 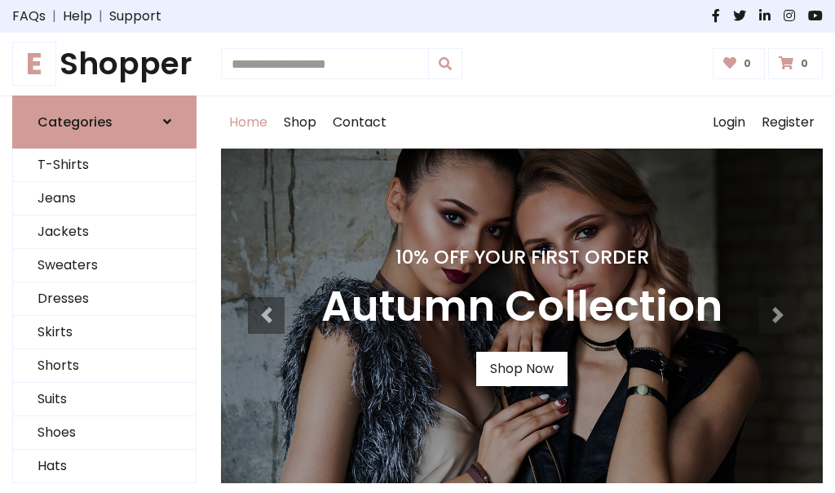 I want to click on a: Help, so click(x=77, y=16).